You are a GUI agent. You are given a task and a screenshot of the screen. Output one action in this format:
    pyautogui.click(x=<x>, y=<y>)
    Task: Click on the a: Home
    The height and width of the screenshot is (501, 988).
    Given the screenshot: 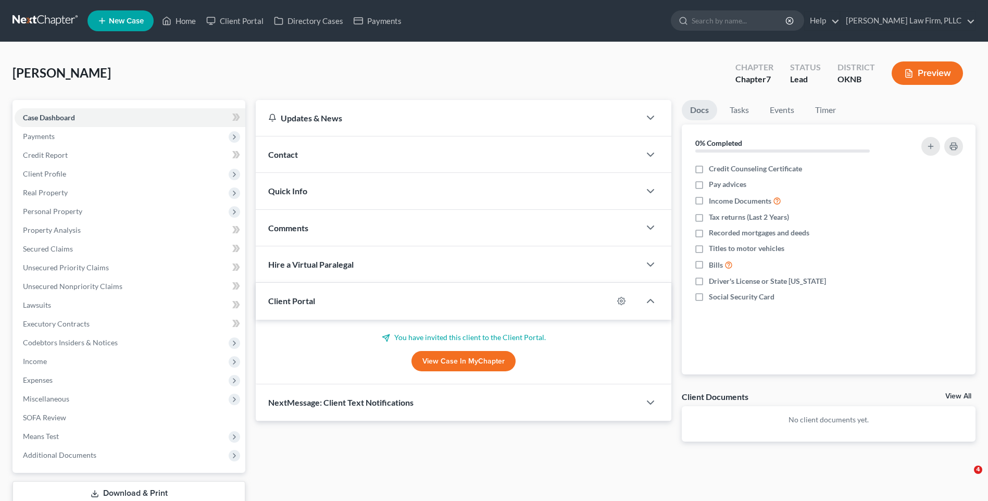 What is the action you would take?
    pyautogui.click(x=179, y=21)
    